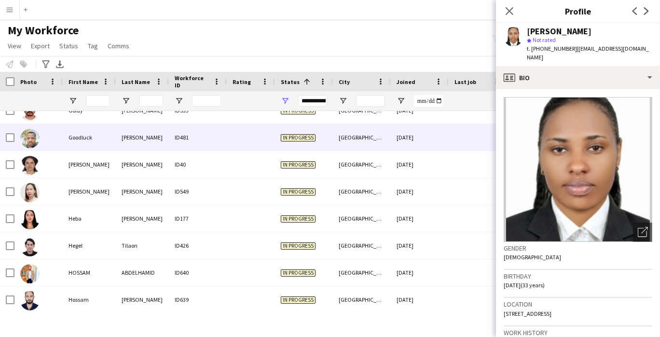  What do you see at coordinates (89, 137) in the screenshot?
I see `div: Goodluck` at bounding box center [89, 137].